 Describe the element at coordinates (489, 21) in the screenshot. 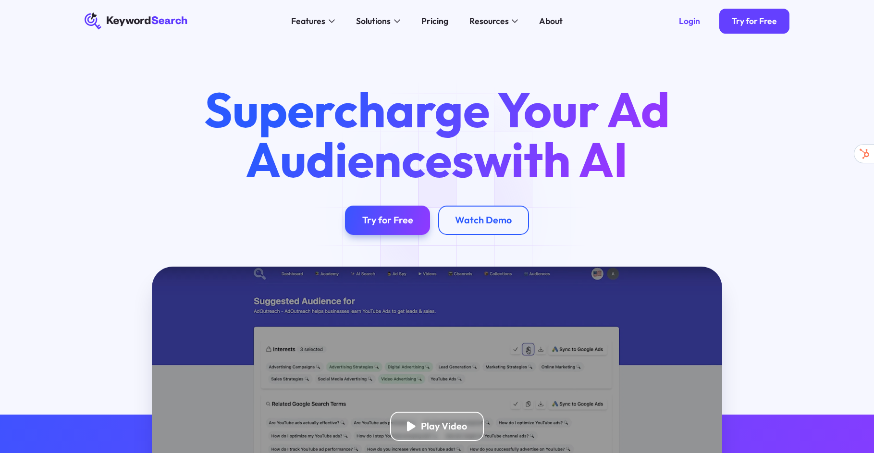

I see `div: Resources` at that location.